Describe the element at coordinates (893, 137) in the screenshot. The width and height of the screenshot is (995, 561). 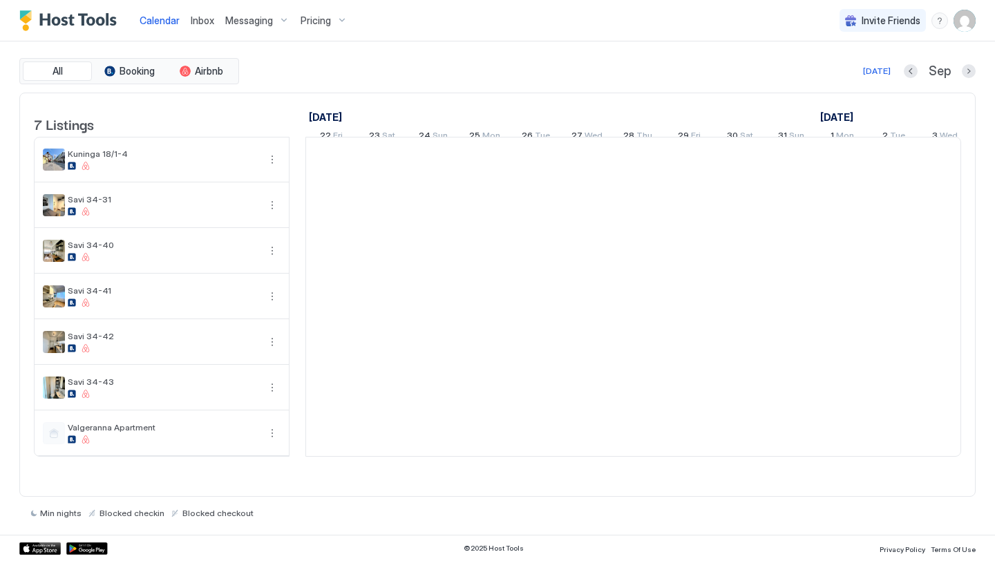
I see `a: September 2, 2025` at that location.